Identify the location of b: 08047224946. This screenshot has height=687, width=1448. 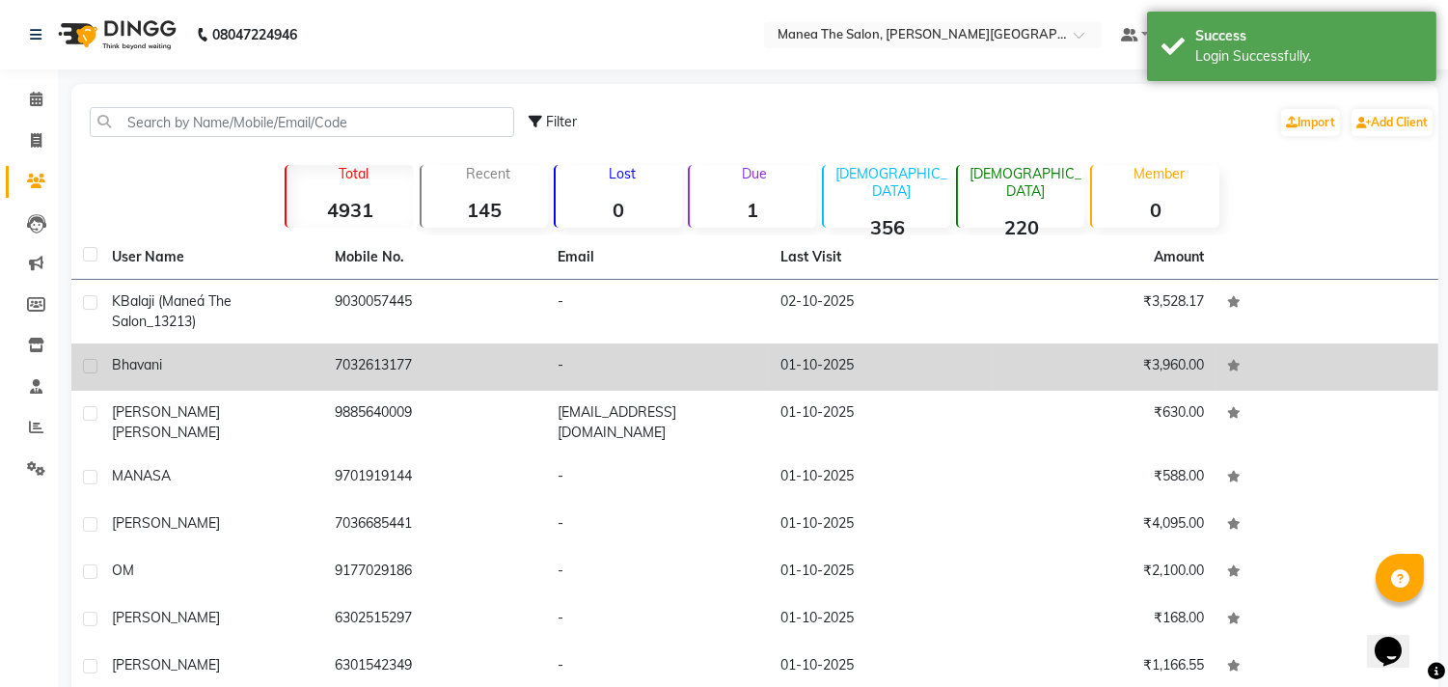
(255, 35).